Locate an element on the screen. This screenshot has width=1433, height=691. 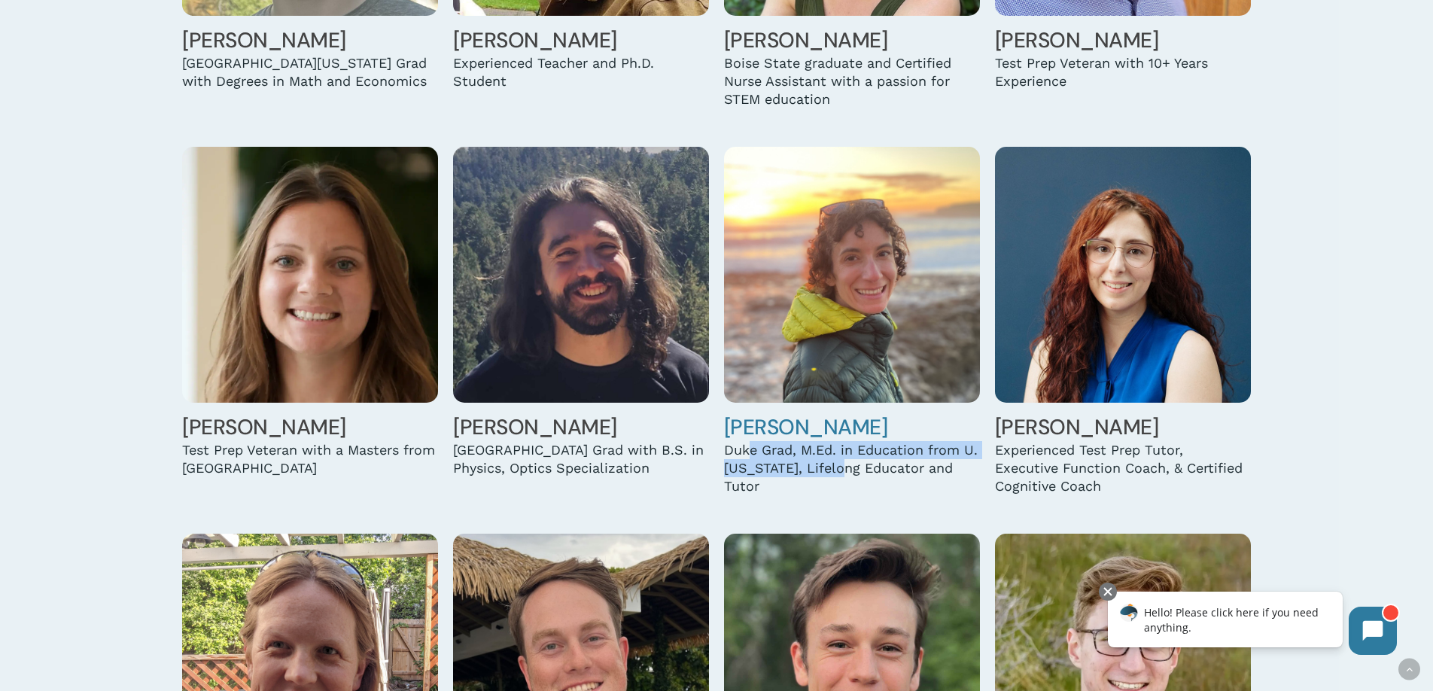
img: Casey McKenna is located at coordinates (581, 275).